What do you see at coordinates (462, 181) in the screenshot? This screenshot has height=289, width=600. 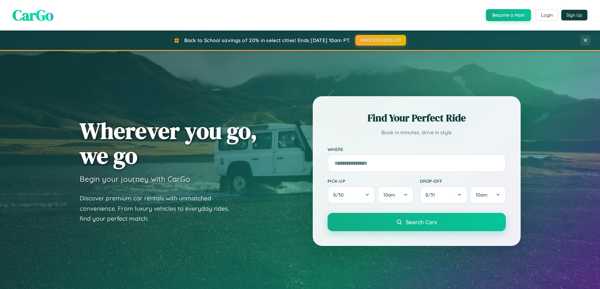 I see `label: Drop-off` at bounding box center [462, 181].